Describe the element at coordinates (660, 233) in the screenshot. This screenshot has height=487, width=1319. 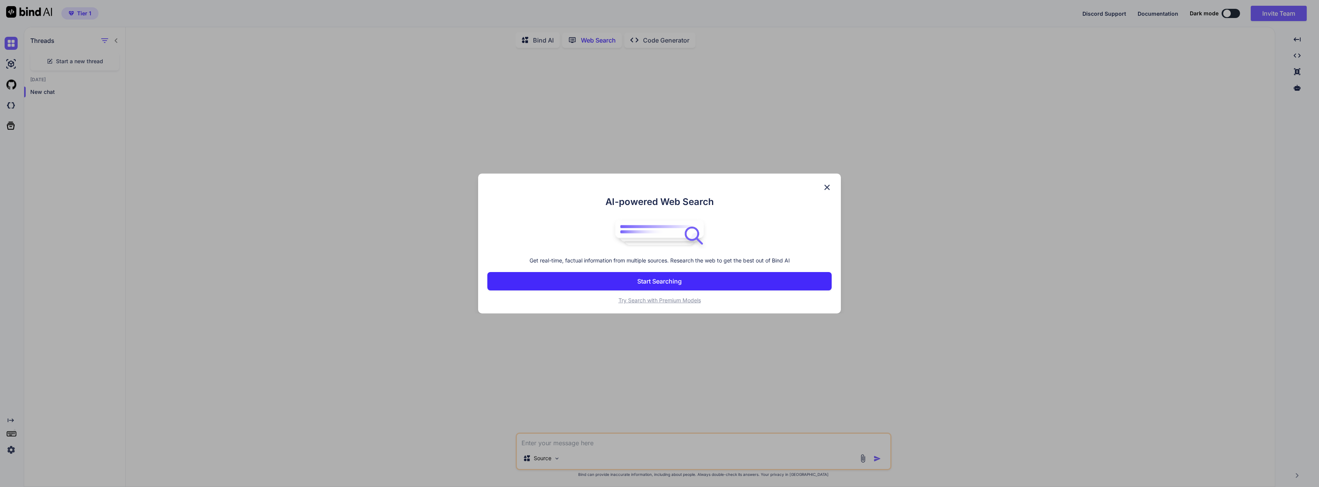
I see `img: bind logo` at that location.